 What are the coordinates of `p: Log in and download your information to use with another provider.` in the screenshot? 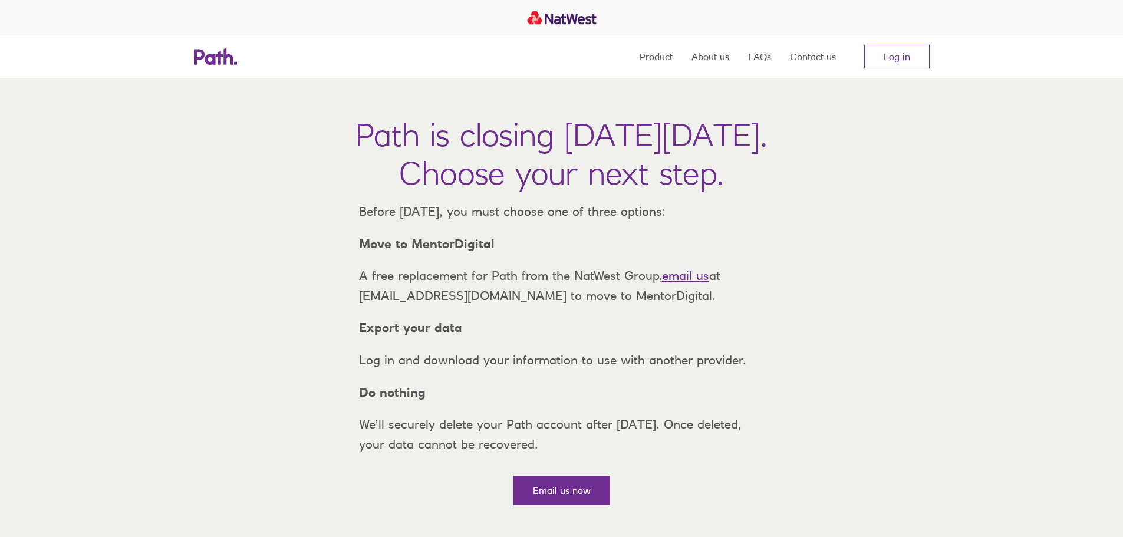 It's located at (562, 360).